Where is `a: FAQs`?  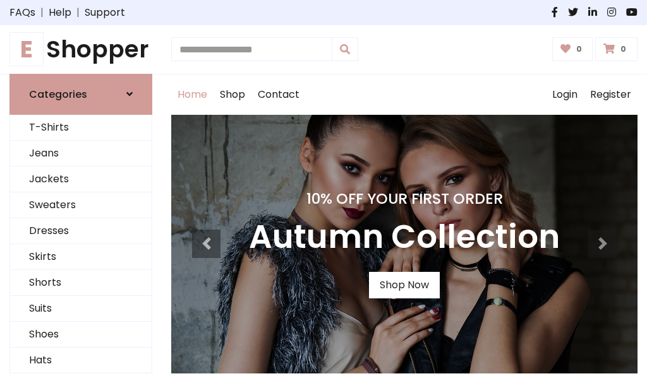
a: FAQs is located at coordinates (22, 13).